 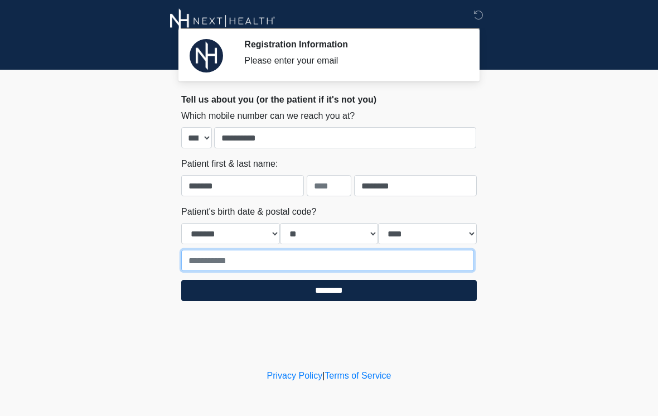 What do you see at coordinates (222, 21) in the screenshot?
I see `img: Next-Health Montecito Logo` at bounding box center [222, 21].